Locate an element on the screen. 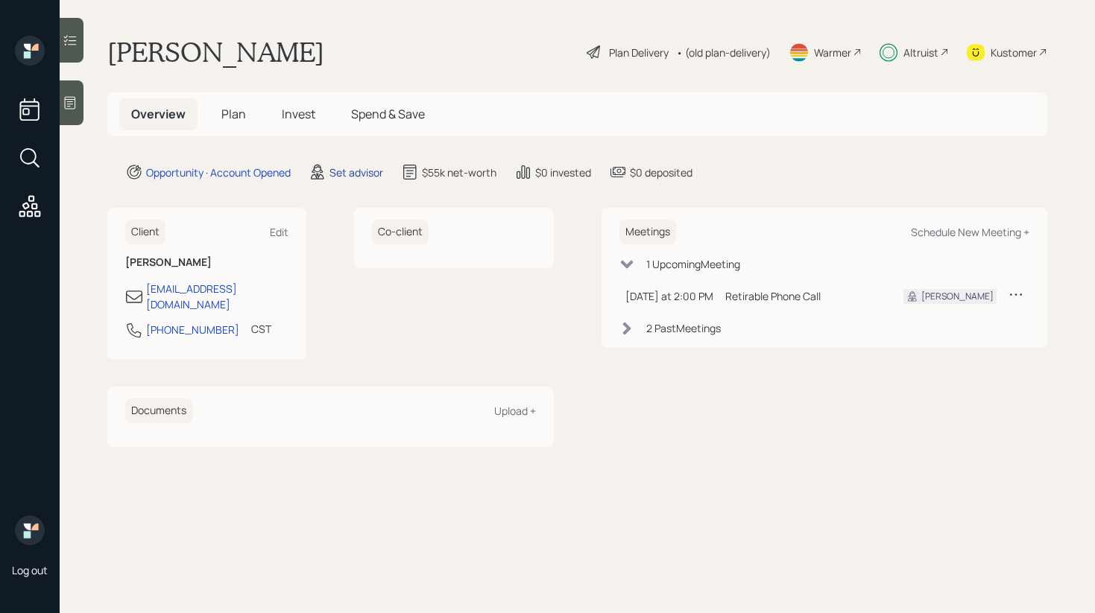 The height and width of the screenshot is (613, 1095). div: $0 invested is located at coordinates (563, 172).